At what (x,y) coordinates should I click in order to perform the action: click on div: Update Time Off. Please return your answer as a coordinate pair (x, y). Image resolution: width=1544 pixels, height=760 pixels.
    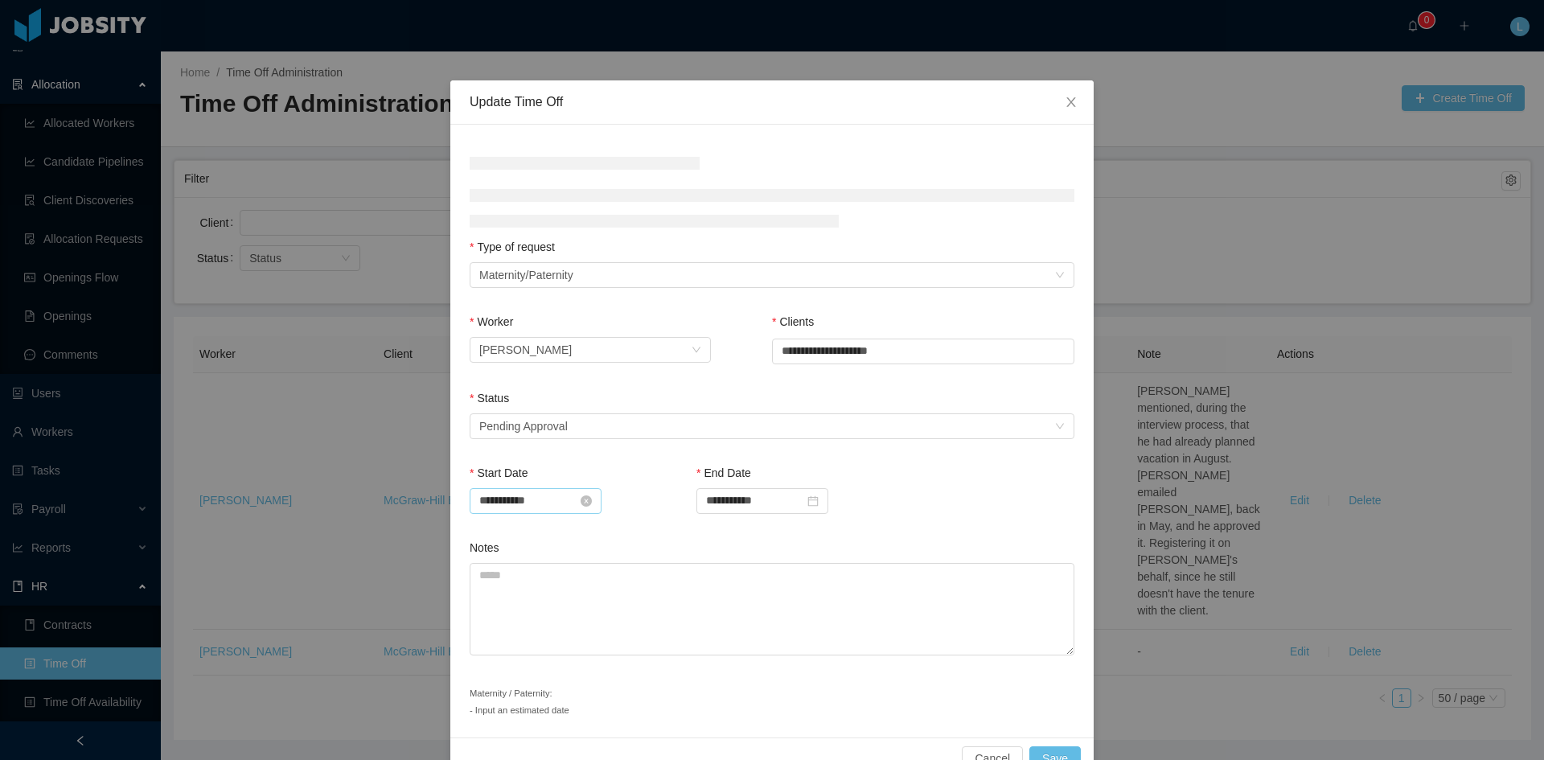
    Looking at the image, I should click on (772, 102).